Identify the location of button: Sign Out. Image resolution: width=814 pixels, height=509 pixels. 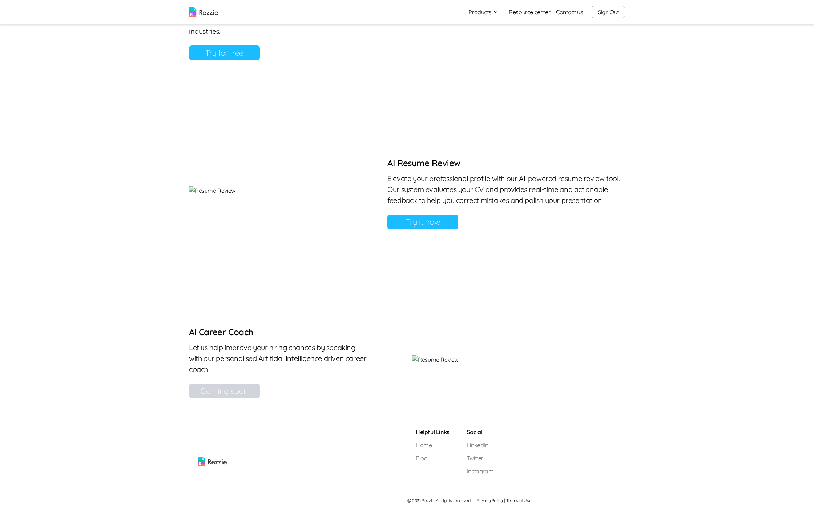
(608, 12).